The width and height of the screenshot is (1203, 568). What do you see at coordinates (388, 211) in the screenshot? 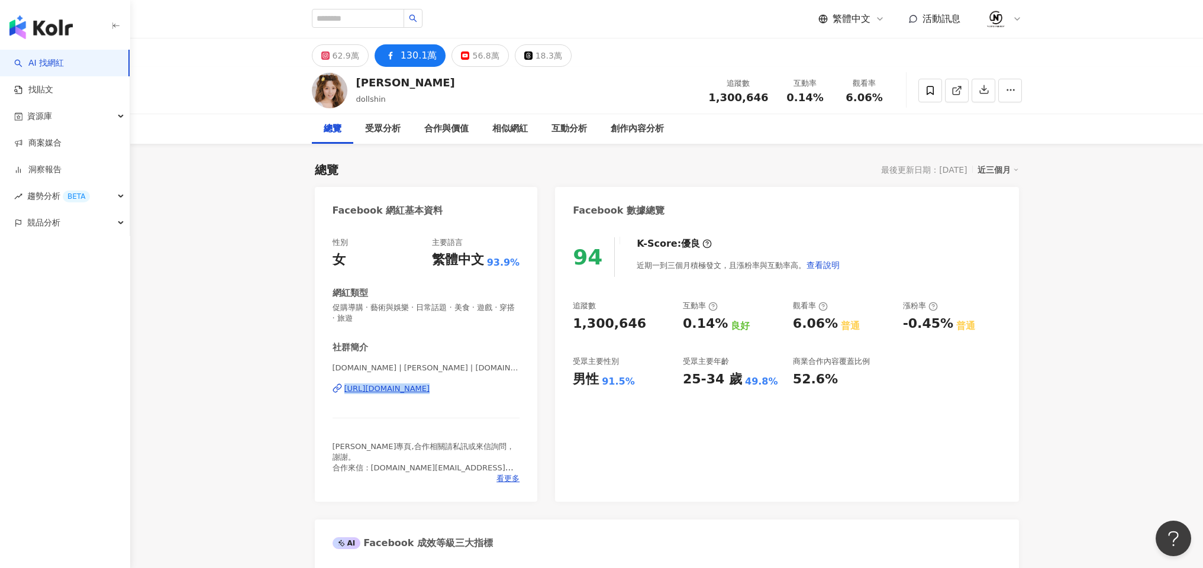
I see `div: Facebook 網紅基本資料` at bounding box center [388, 211].